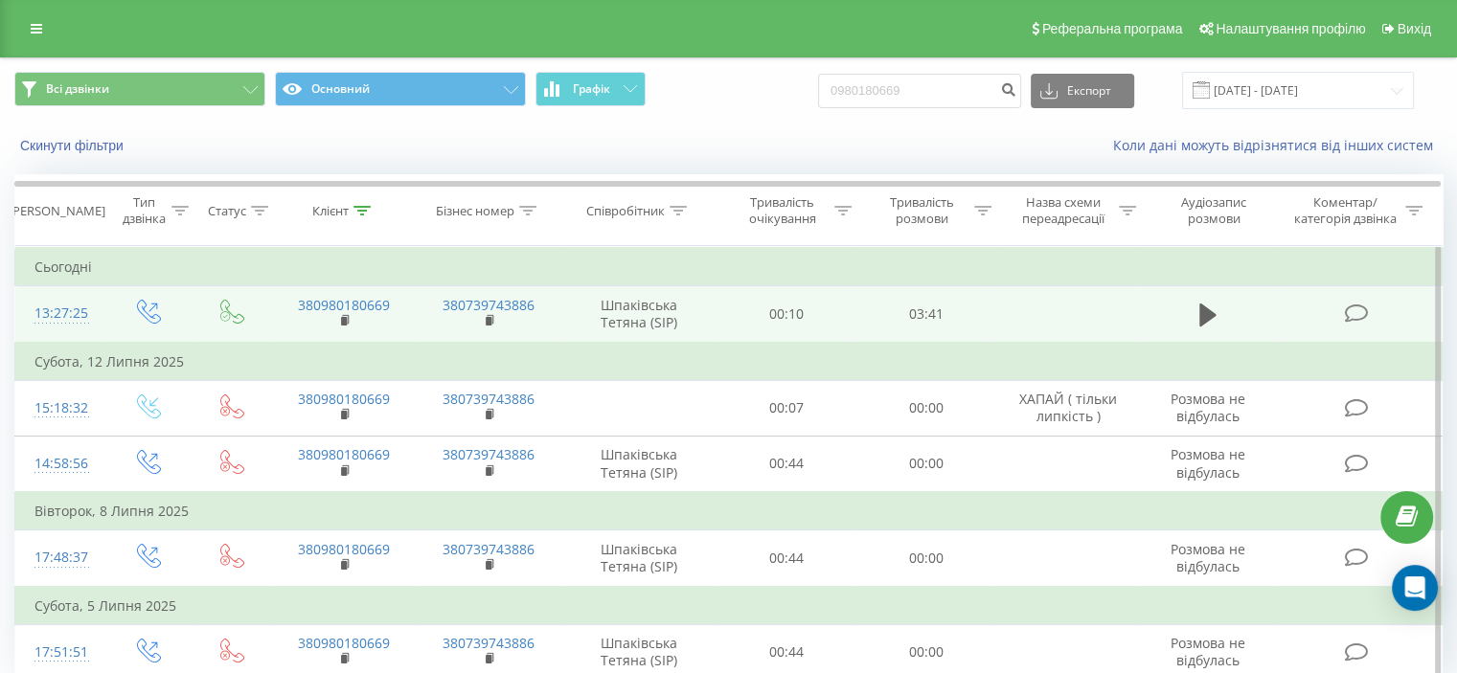 The width and height of the screenshot is (1457, 673). What do you see at coordinates (786, 408) in the screenshot?
I see `td: 00:07` at bounding box center [786, 408].